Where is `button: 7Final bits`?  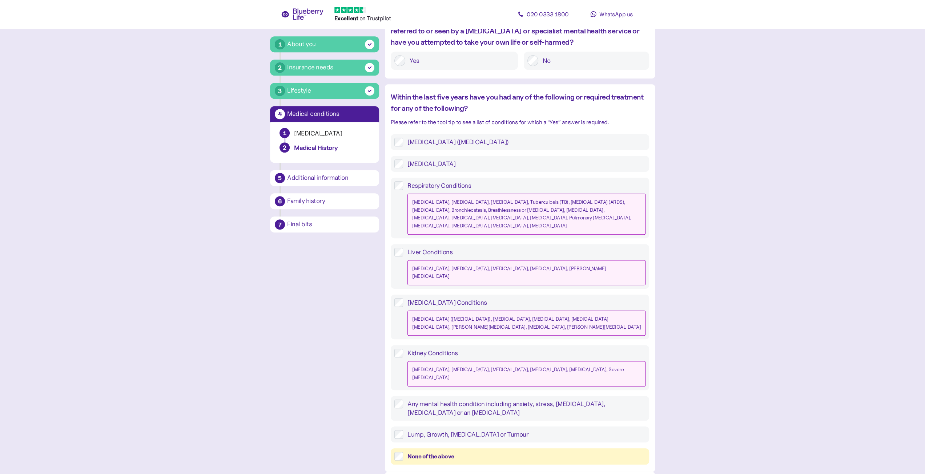 button: 7Final bits is located at coordinates (325, 225).